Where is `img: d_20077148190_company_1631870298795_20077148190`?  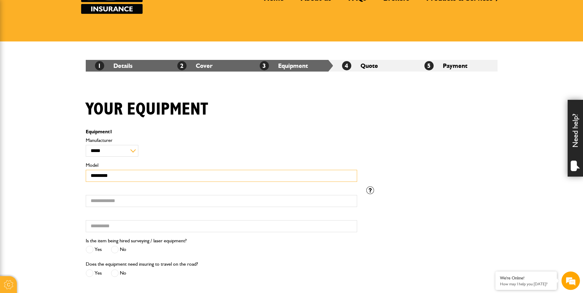 img: d_20077148190_company_1631870298795_20077148190 is located at coordinates (18, 38).